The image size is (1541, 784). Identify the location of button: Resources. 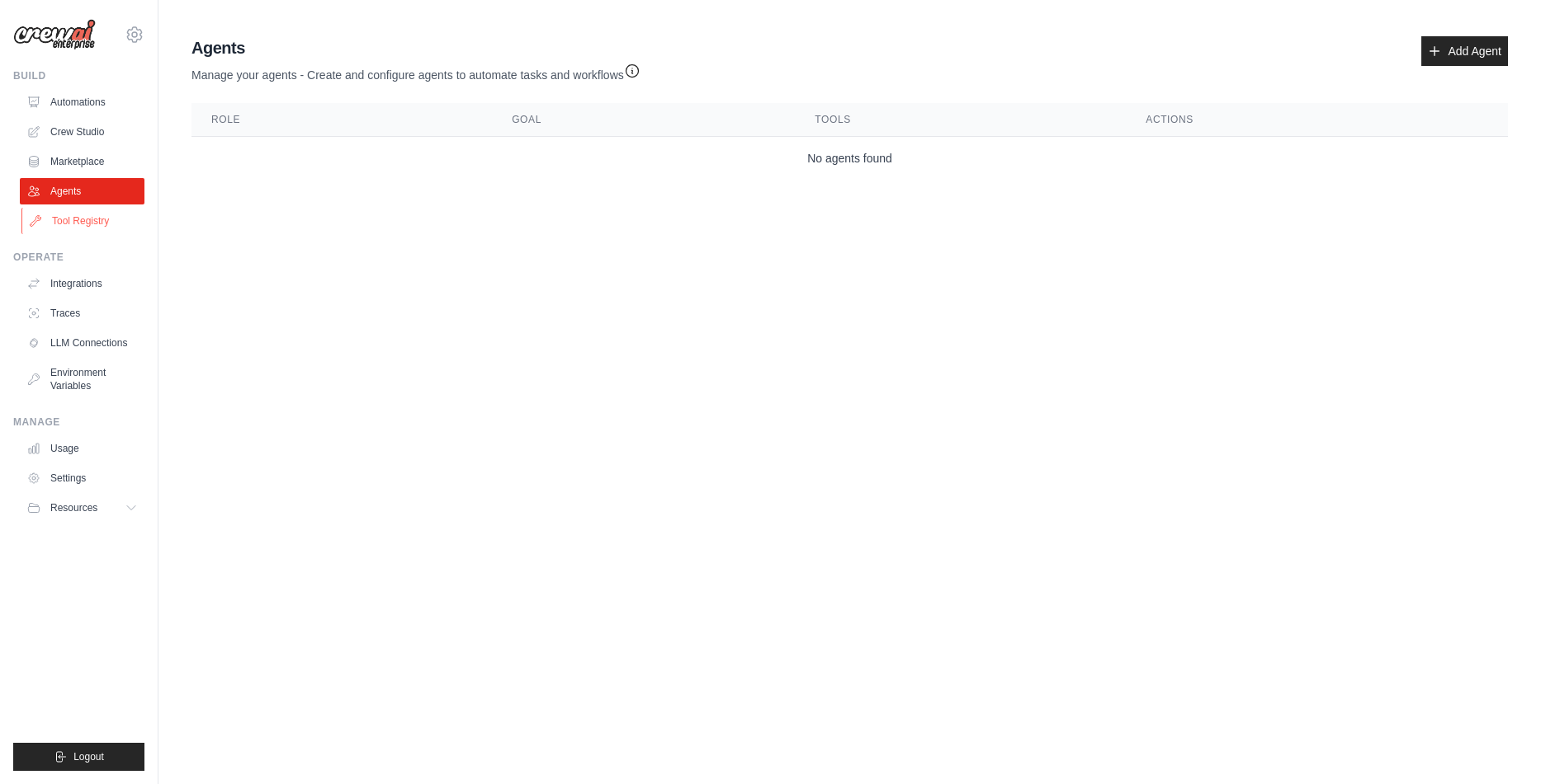
(82, 508).